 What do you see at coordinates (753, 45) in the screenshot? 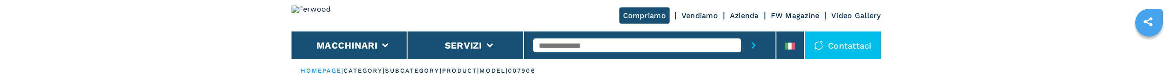
I see `button: submit-button` at bounding box center [753, 45].